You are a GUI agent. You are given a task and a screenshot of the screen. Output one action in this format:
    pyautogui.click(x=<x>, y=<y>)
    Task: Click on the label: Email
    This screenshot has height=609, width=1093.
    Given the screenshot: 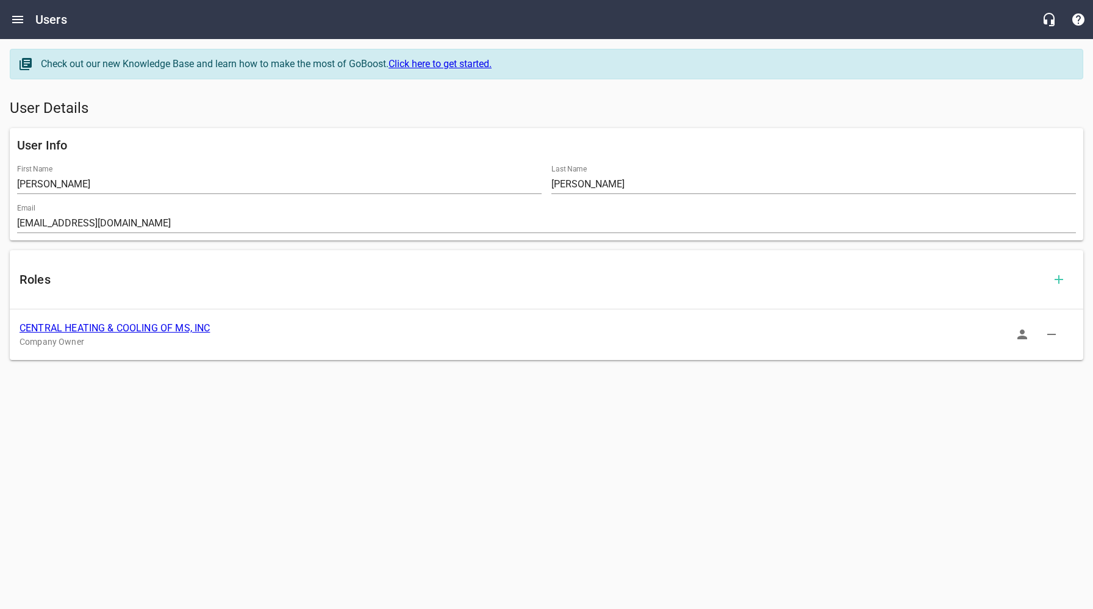 What is the action you would take?
    pyautogui.click(x=26, y=208)
    